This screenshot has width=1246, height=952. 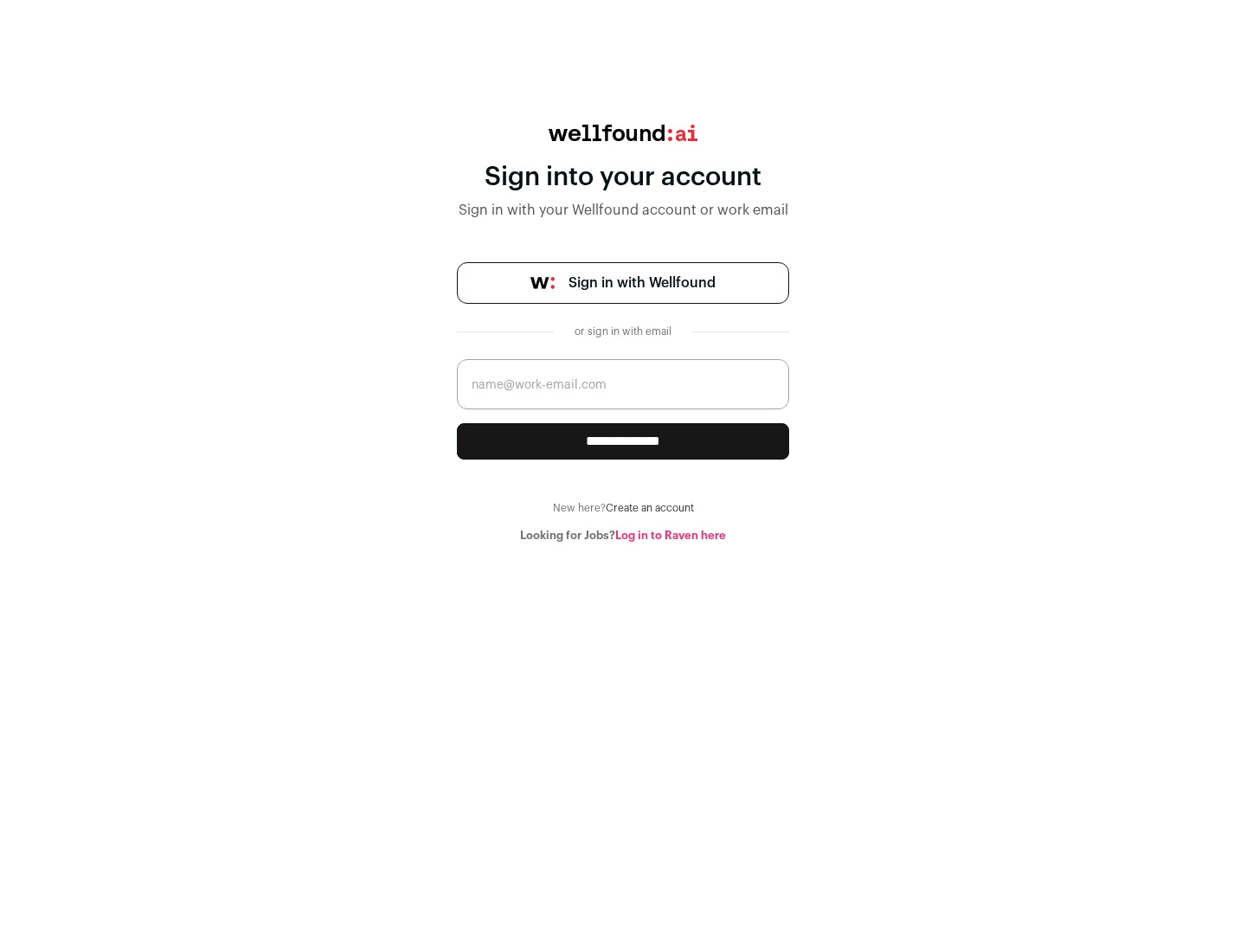 What do you see at coordinates (623, 332) in the screenshot?
I see `div: or sign in with email` at bounding box center [623, 332].